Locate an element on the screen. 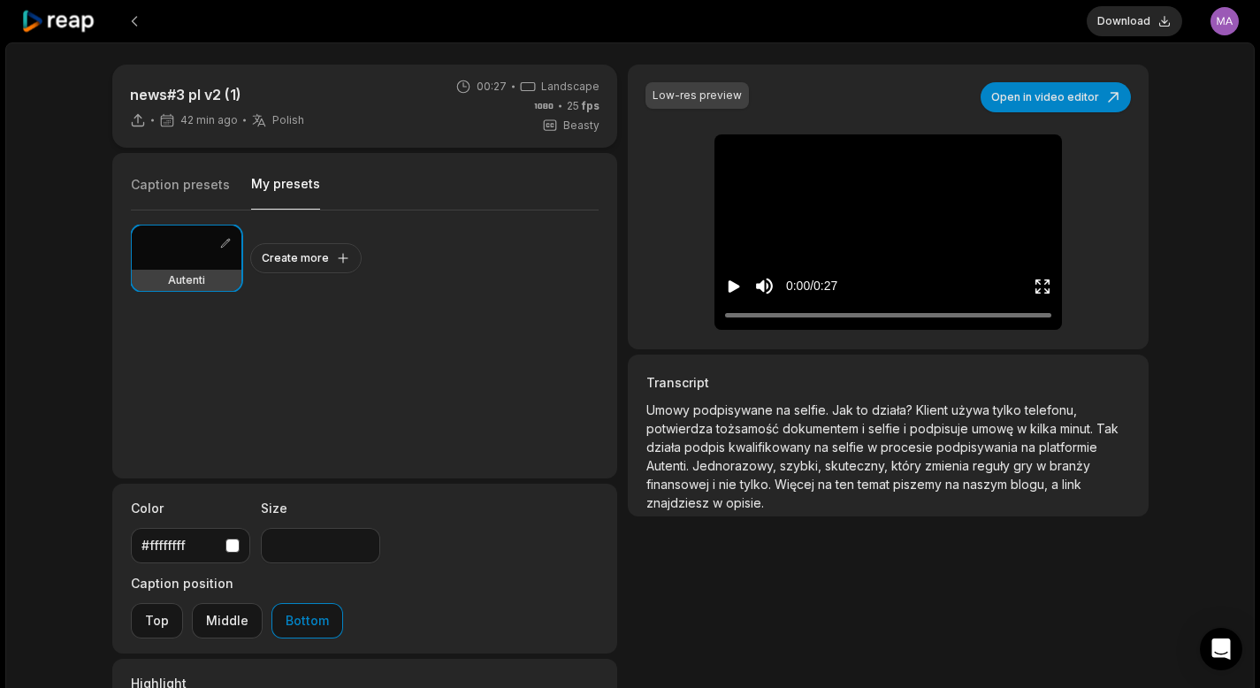 Image resolution: width=1260 pixels, height=688 pixels. span: temat is located at coordinates (875, 484).